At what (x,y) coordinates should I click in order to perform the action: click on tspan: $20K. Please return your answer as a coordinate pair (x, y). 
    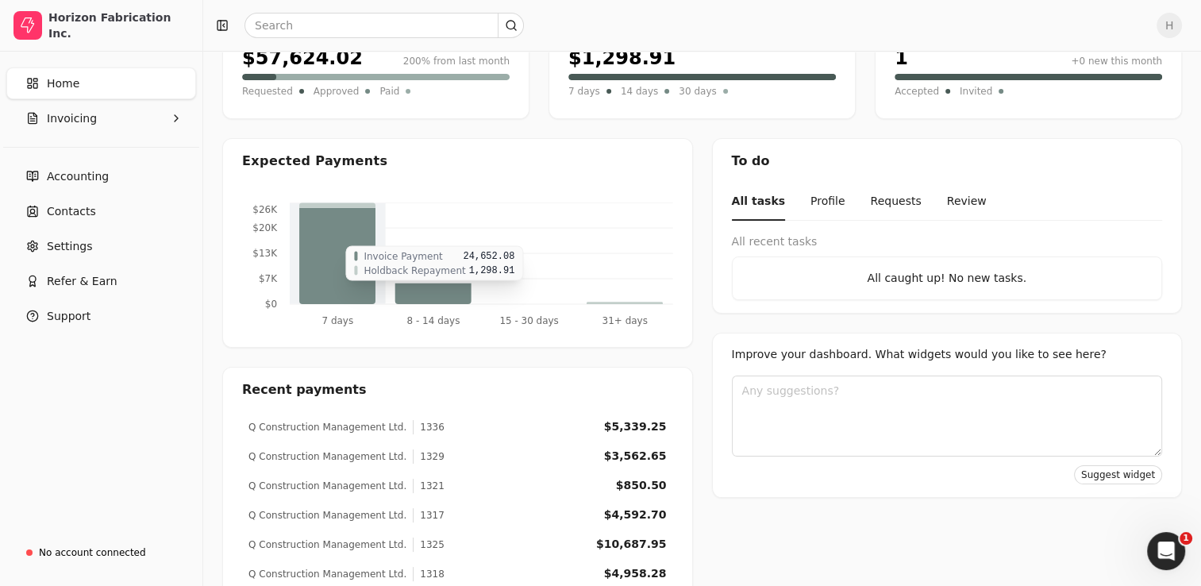
    Looking at the image, I should click on (265, 228).